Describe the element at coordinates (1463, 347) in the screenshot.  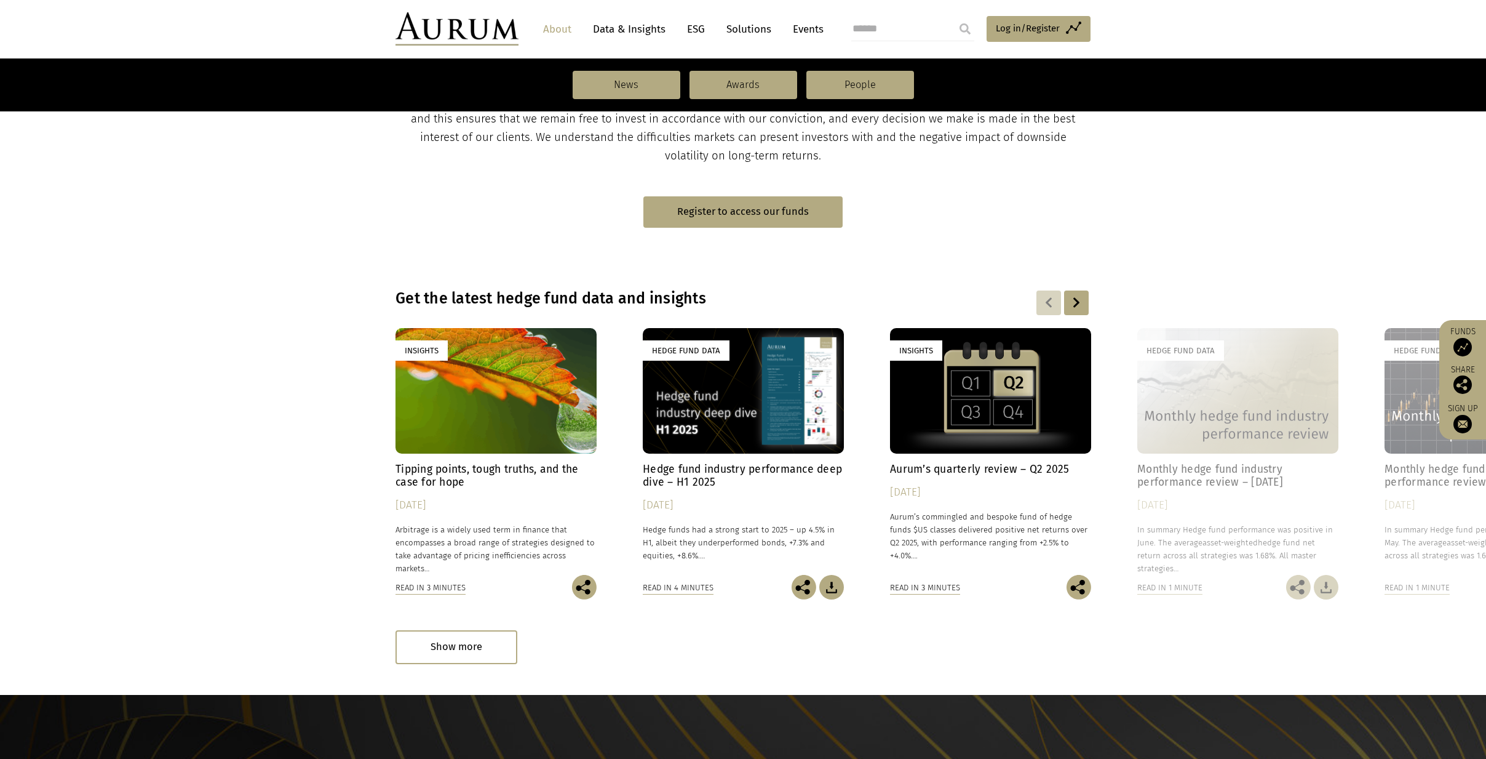
I see `img: Access Funds` at that location.